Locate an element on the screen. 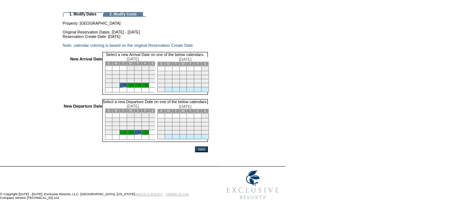 Image resolution: width=466 pixels, height=203 pixels. td: 2. Modify Costs is located at coordinates (123, 14).